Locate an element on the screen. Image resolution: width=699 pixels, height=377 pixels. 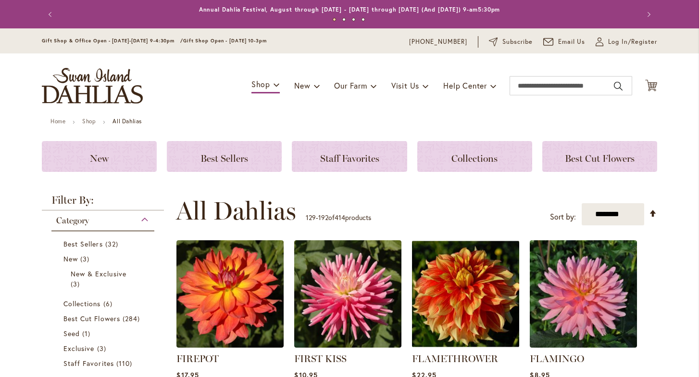
a: Seed is located at coordinates (104, 333).